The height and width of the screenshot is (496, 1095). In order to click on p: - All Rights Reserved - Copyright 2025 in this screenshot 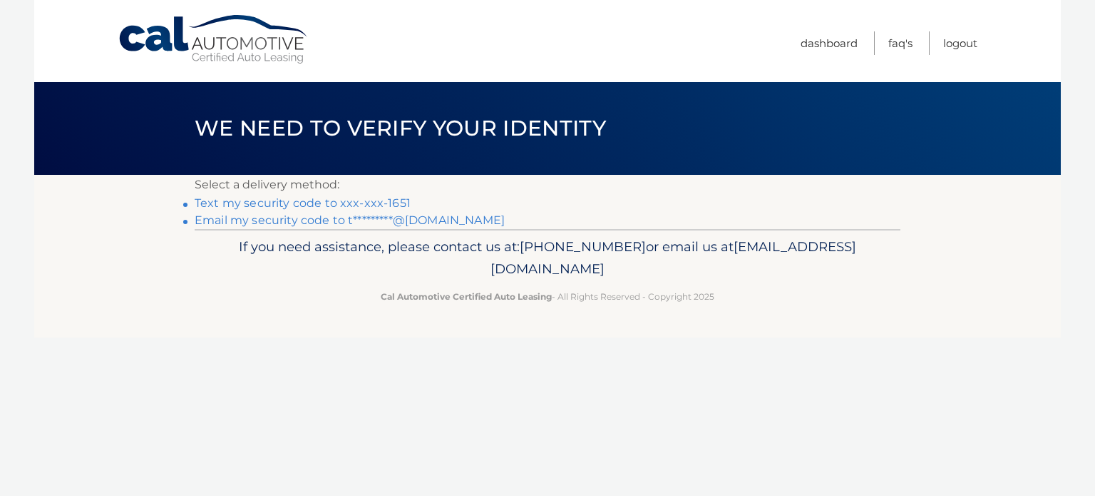, I will do `click(548, 296)`.